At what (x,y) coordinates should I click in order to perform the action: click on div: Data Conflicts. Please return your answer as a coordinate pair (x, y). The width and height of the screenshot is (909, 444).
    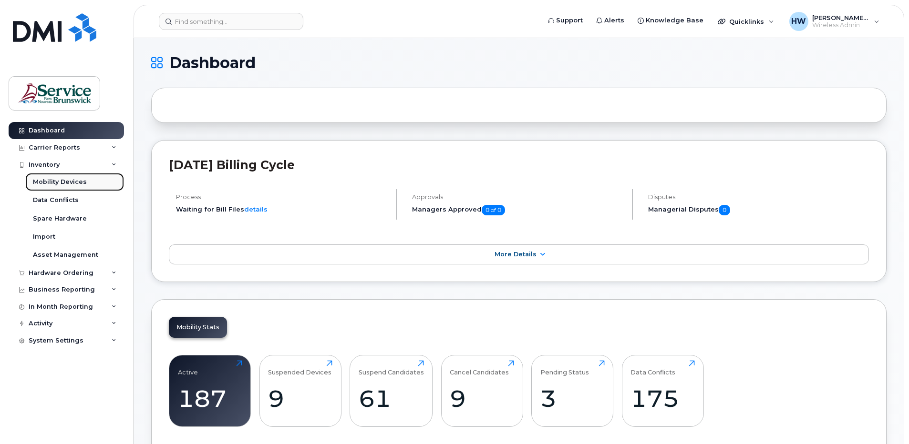
    Looking at the image, I should click on (653, 368).